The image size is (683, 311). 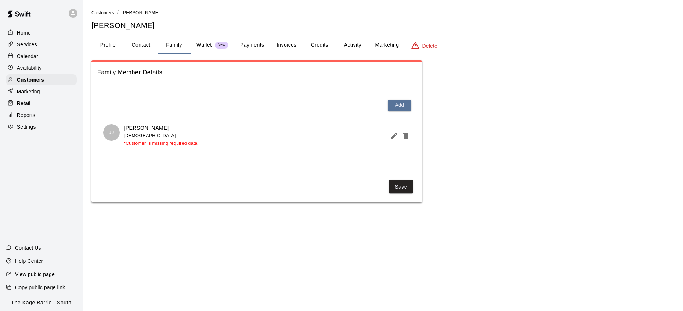 I want to click on button: Edit Member, so click(x=392, y=136).